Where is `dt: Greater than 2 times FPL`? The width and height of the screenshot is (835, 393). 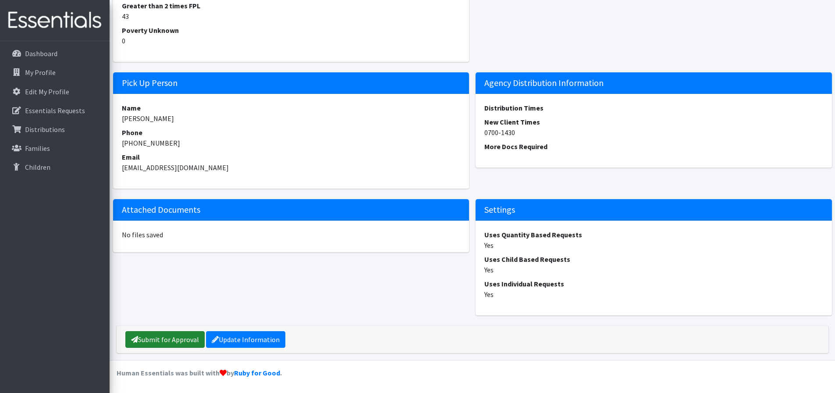 dt: Greater than 2 times FPL is located at coordinates (291, 6).